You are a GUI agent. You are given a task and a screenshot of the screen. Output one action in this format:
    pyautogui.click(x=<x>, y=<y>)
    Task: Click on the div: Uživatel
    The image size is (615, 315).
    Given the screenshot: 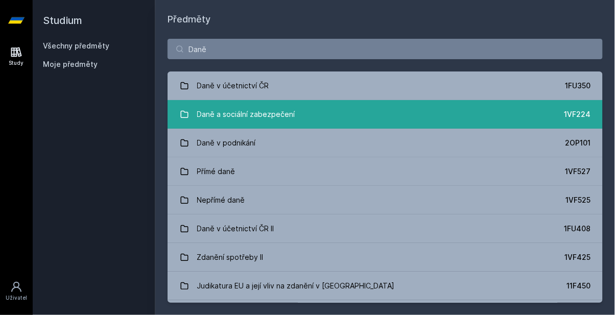 What is the action you would take?
    pyautogui.click(x=16, y=298)
    